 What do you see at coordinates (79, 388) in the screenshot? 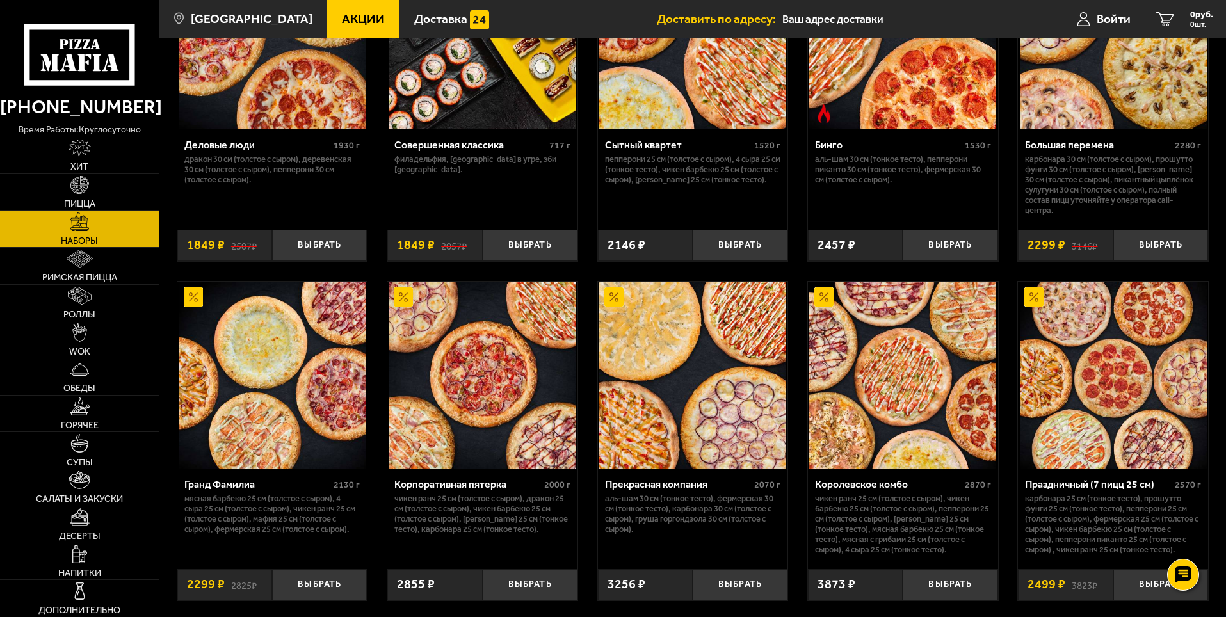
I see `span: Обеды` at bounding box center [79, 388].